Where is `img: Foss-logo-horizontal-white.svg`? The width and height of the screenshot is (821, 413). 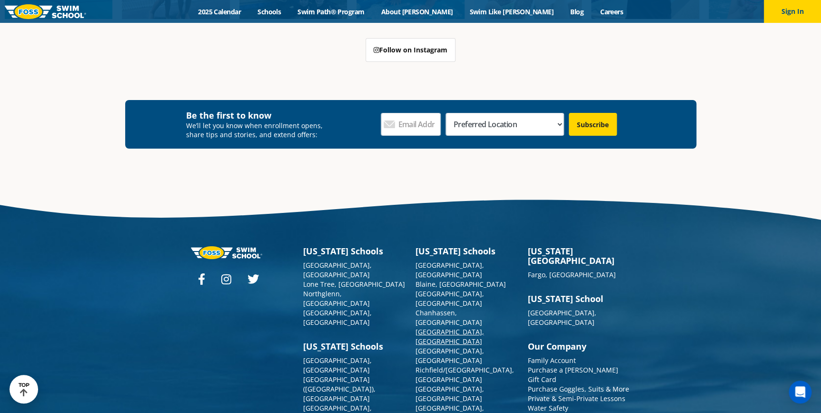 img: Foss-logo-horizontal-white.svg is located at coordinates (227, 252).